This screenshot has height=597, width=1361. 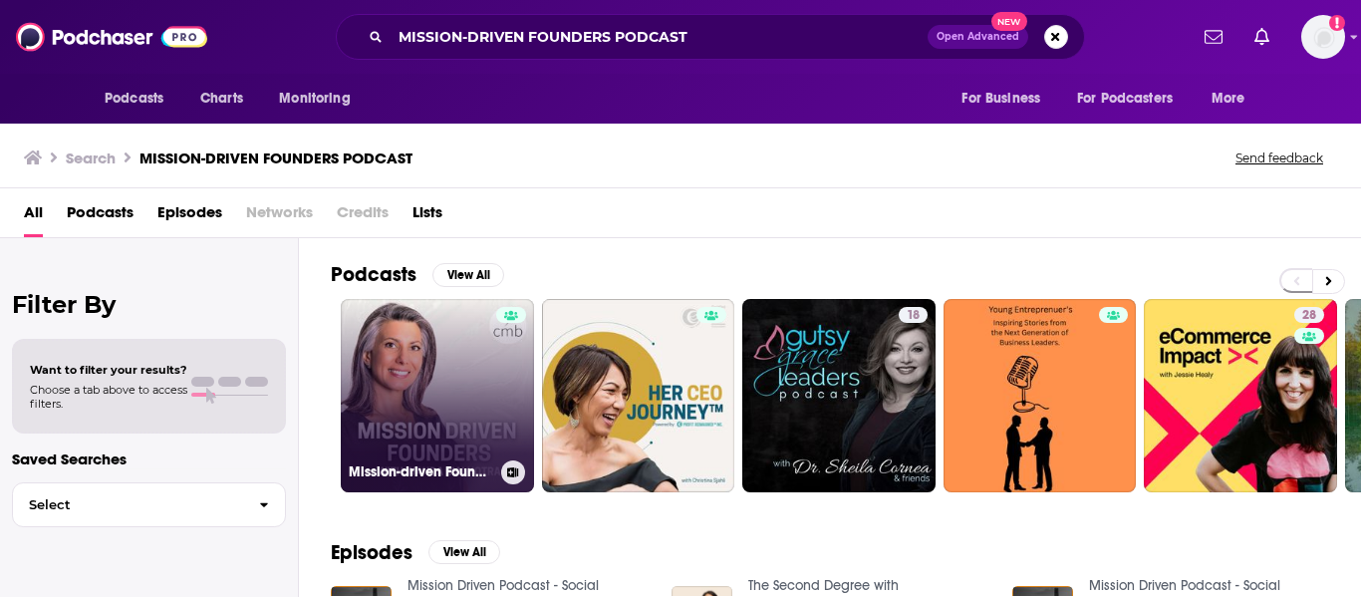 What do you see at coordinates (109, 370) in the screenshot?
I see `span: Want to filter your results?` at bounding box center [109, 370].